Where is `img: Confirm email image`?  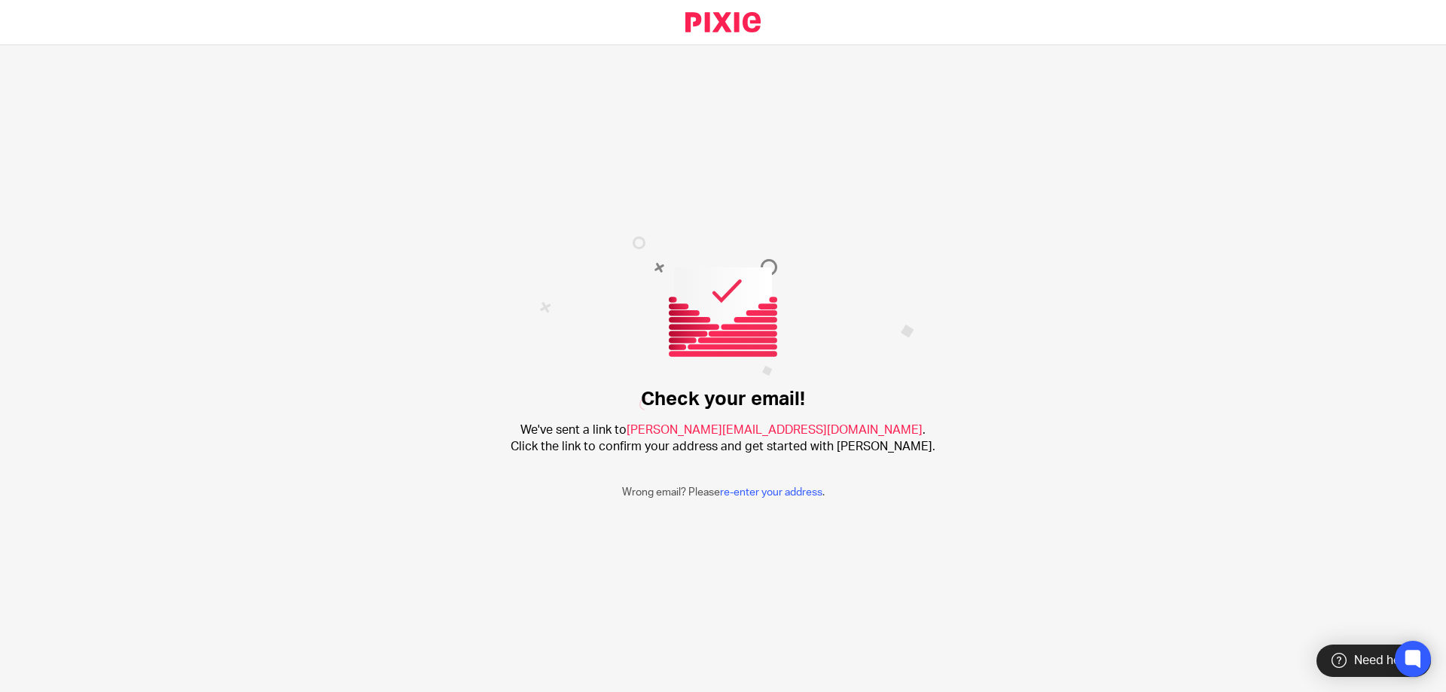
img: Confirm email image is located at coordinates (727, 323).